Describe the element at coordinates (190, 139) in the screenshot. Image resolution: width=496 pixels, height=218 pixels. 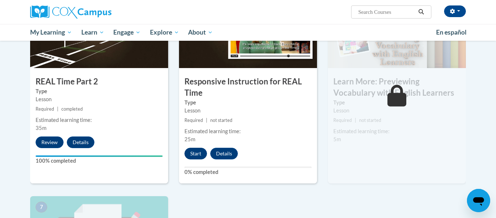
I see `span: 25m` at that location.